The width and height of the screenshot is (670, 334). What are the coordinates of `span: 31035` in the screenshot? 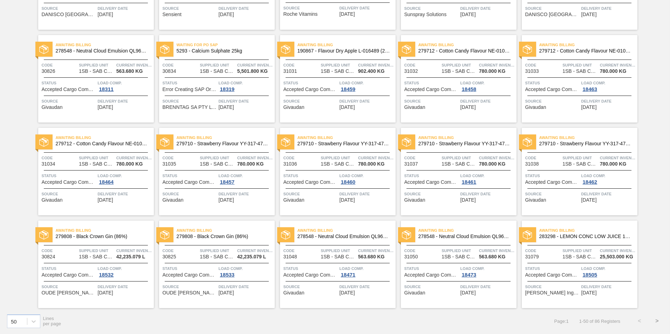 It's located at (169, 164).